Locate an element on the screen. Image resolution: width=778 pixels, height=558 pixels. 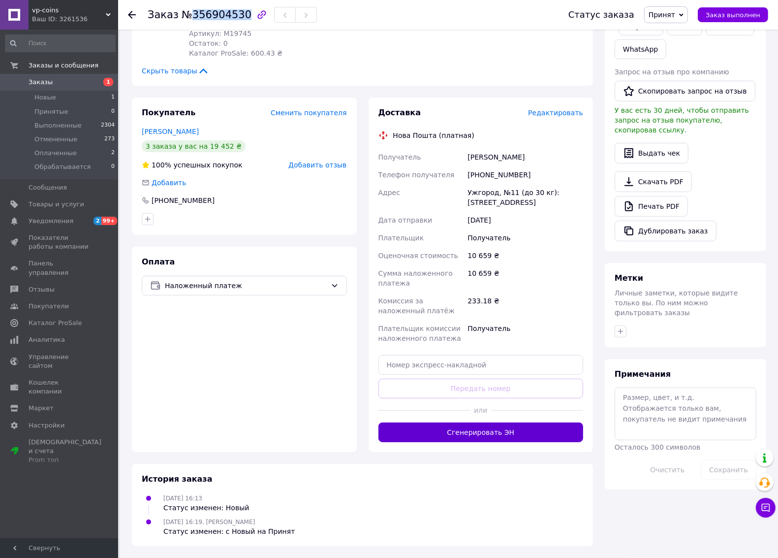
span: Добавить отзыв is located at coordinates (318, 165).